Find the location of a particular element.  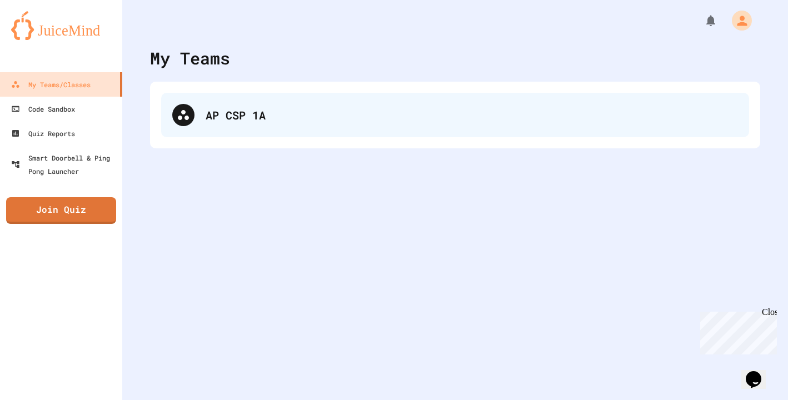

div: My Teams is located at coordinates (190, 58).